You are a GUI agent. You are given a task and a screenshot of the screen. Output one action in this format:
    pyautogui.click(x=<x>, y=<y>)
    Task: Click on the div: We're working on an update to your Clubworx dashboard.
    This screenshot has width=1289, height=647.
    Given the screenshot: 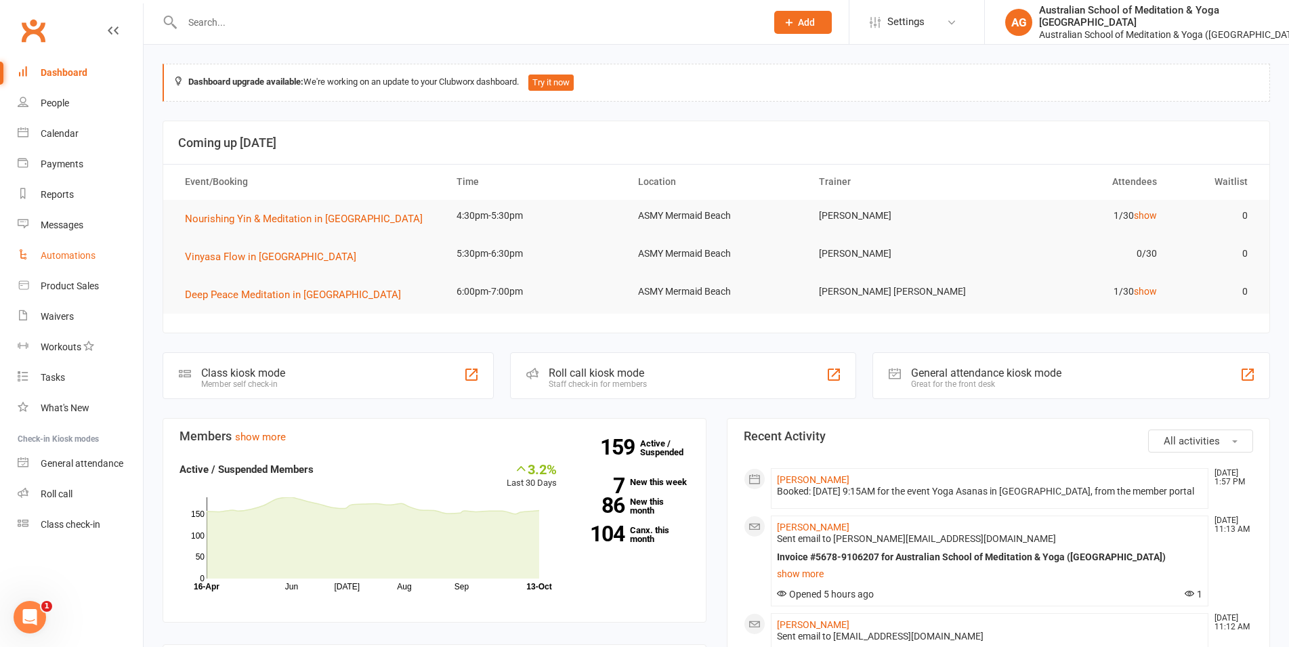 What is the action you would take?
    pyautogui.click(x=716, y=83)
    